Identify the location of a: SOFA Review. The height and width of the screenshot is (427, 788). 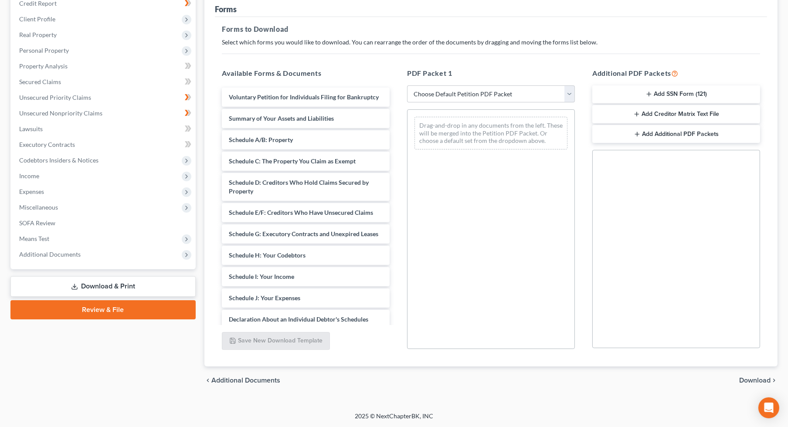
(104, 223).